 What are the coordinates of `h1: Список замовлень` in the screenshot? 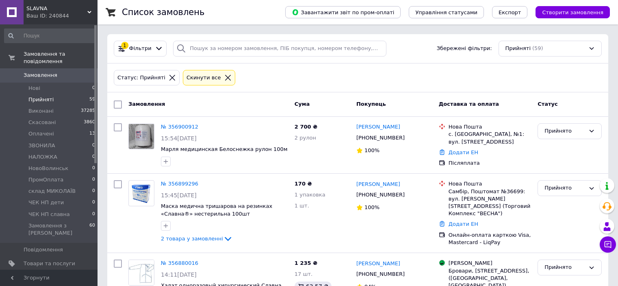 It's located at (163, 12).